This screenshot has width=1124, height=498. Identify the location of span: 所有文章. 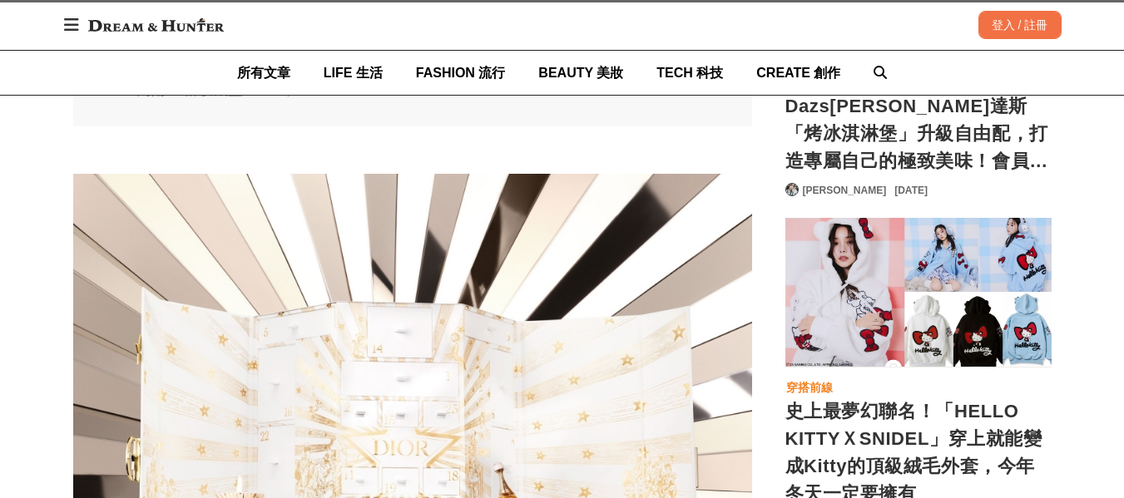
(264, 72).